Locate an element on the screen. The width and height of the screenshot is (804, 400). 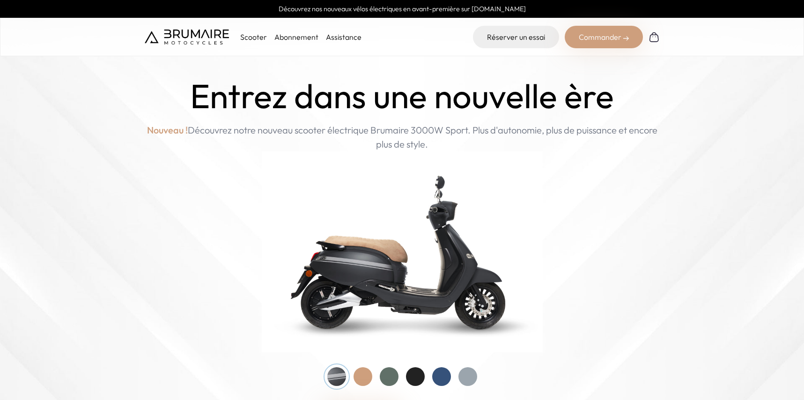
img: right-arrow-2.png is located at coordinates (626, 38).